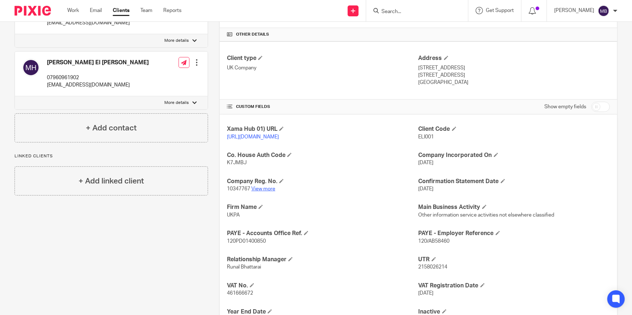 The width and height of the screenshot is (632, 315). What do you see at coordinates (121, 11) in the screenshot?
I see `a: Clients` at bounding box center [121, 11].